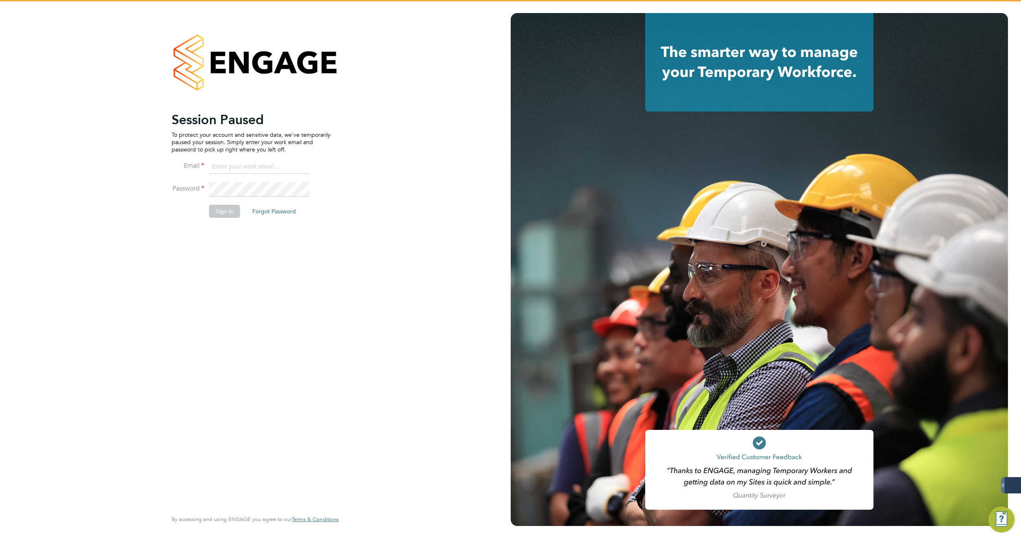  What do you see at coordinates (224, 211) in the screenshot?
I see `button: Sign In` at bounding box center [224, 211].